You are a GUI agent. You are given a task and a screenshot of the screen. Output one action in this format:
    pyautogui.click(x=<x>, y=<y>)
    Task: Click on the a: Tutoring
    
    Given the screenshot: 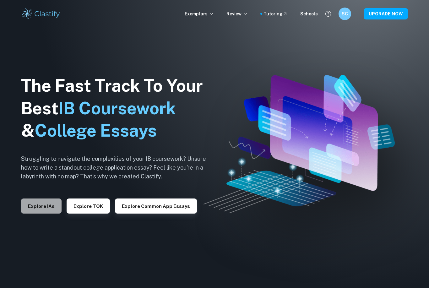 What is the action you would take?
    pyautogui.click(x=275, y=14)
    